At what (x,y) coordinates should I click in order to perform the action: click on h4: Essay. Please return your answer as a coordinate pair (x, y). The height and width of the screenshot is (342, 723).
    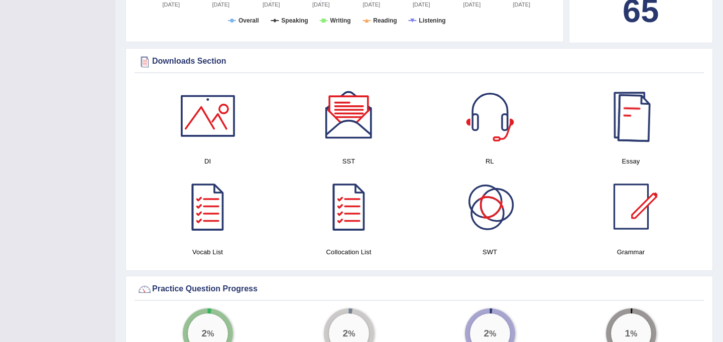
    Looking at the image, I should click on (630, 161).